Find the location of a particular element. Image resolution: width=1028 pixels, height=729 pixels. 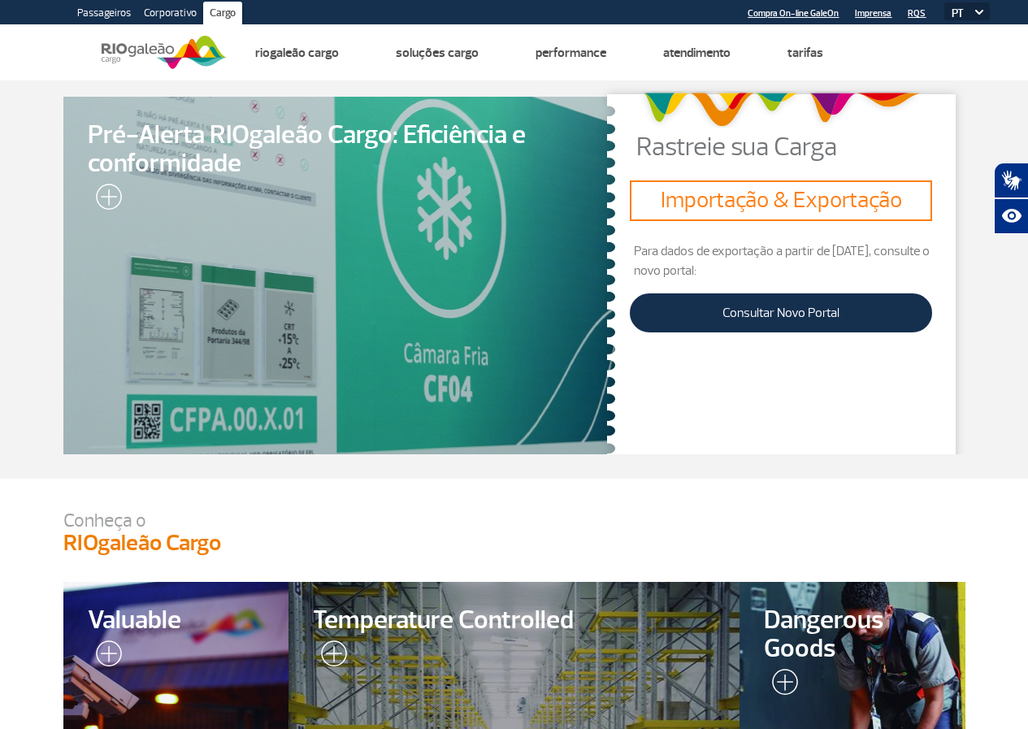

a: Tarifas is located at coordinates (805, 53).